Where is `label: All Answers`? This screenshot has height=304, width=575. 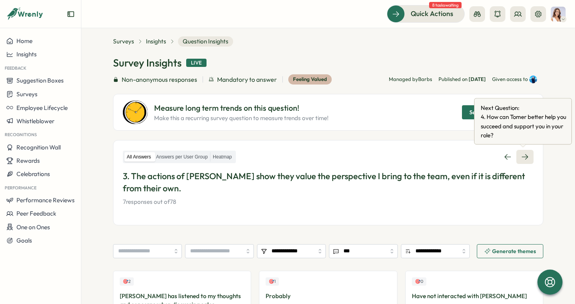
label: All Answers is located at coordinates (139, 157).